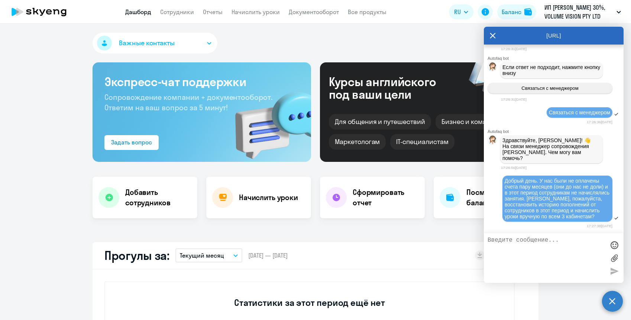 This screenshot has width=631, height=320. Describe the element at coordinates (511, 12) in the screenshot. I see `div: Баланс` at that location.